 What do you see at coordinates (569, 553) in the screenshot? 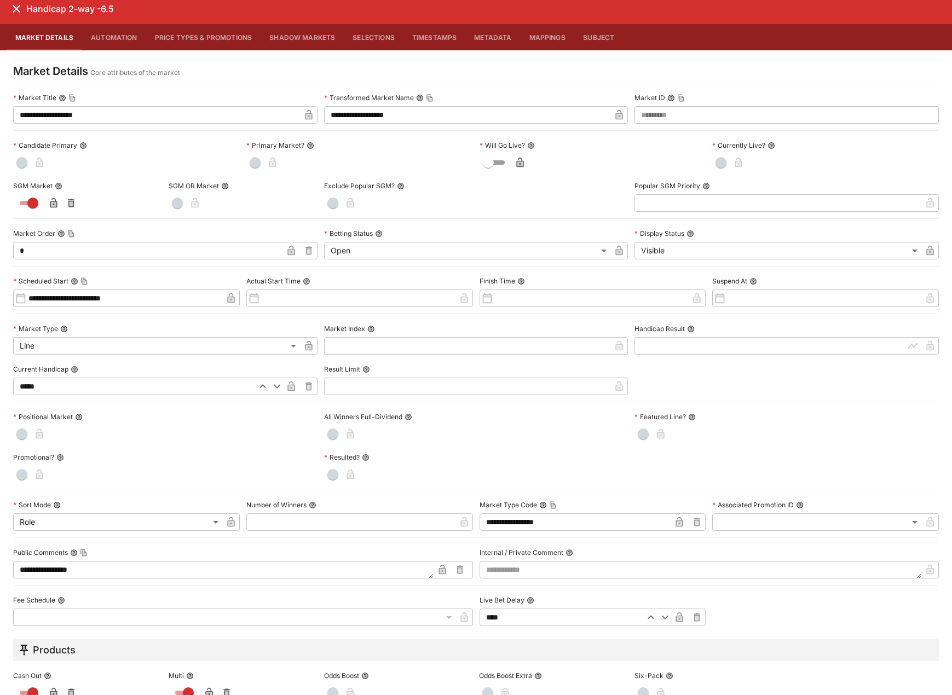
I see `button: Internal / Private Comment` at bounding box center [569, 553].